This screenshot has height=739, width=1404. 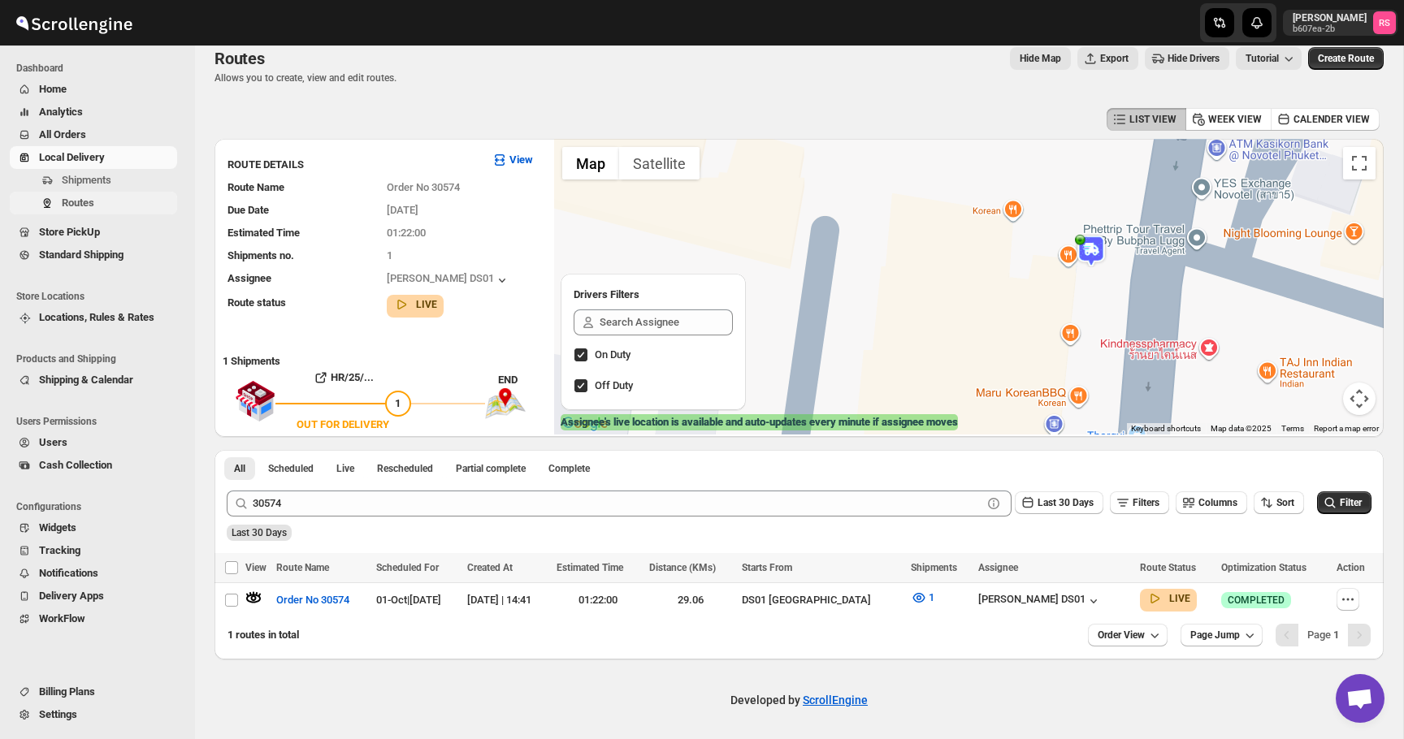 I want to click on button: Shipments, so click(x=93, y=180).